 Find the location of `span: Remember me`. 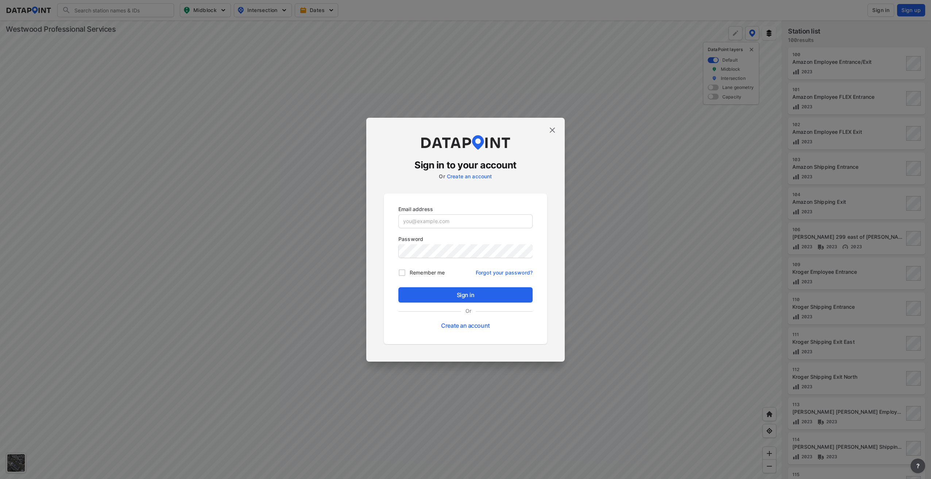

span: Remember me is located at coordinates (427, 273).